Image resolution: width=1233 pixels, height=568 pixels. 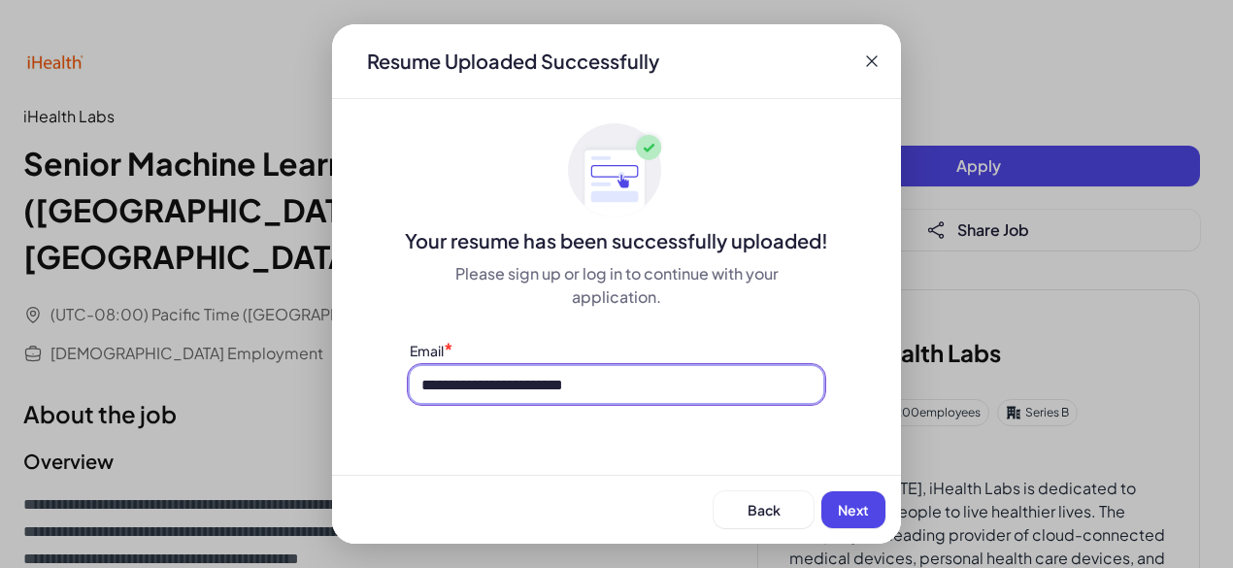 What do you see at coordinates (616, 171) in the screenshot?
I see `img: ApplyedMaskGroup3.svg` at bounding box center [616, 171].